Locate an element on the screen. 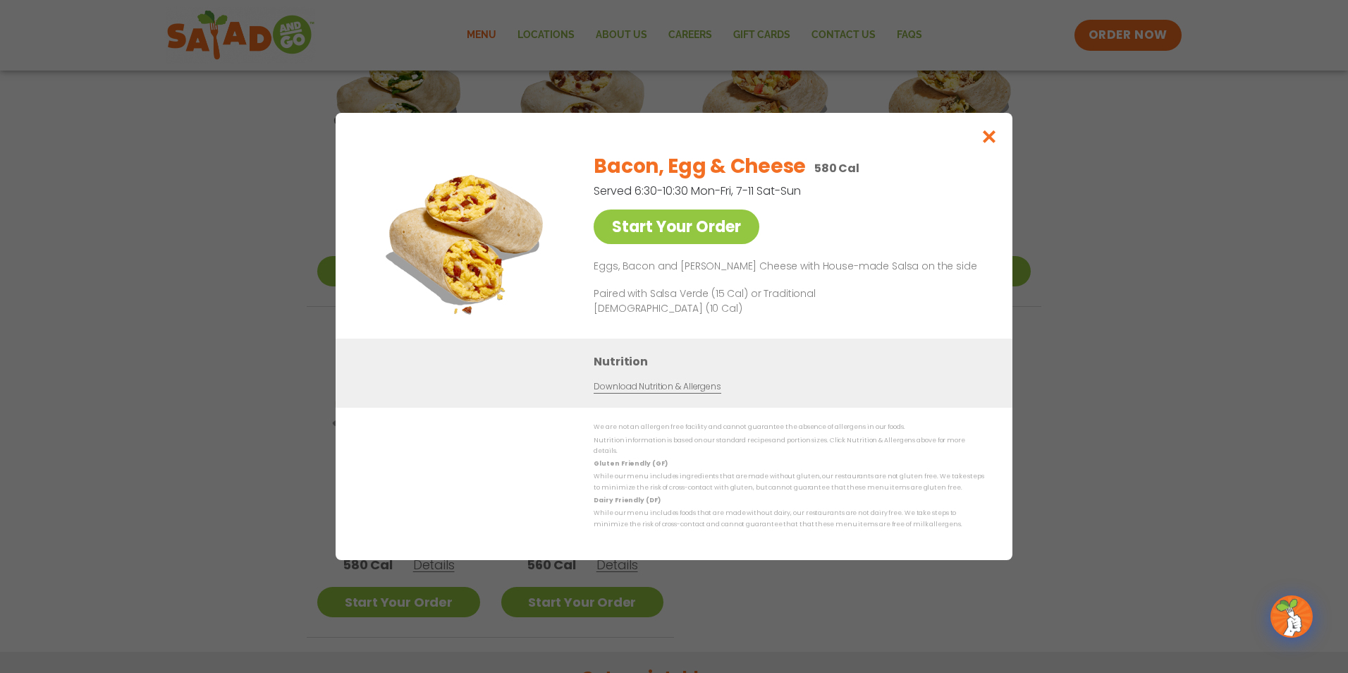 This screenshot has width=1348, height=673. a: Download Nutrition & Allergens is located at coordinates (657, 386).